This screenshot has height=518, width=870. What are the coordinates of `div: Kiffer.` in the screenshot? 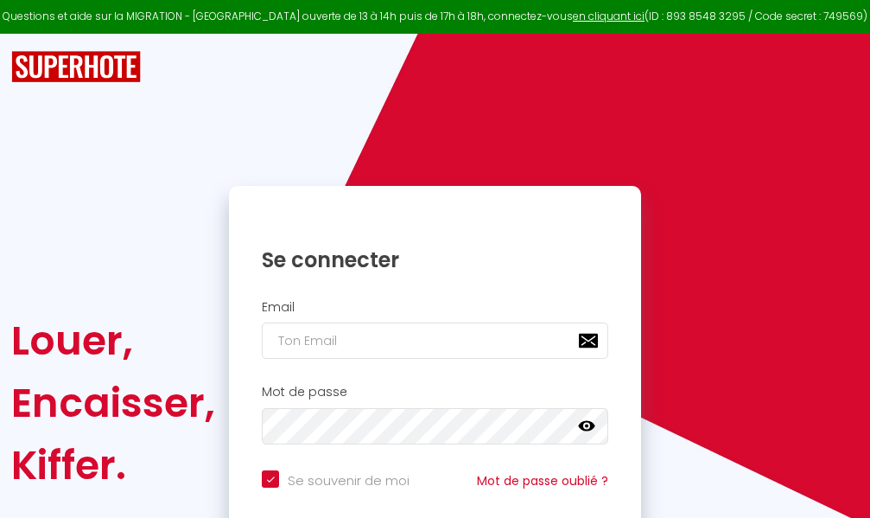 It's located at (113, 465).